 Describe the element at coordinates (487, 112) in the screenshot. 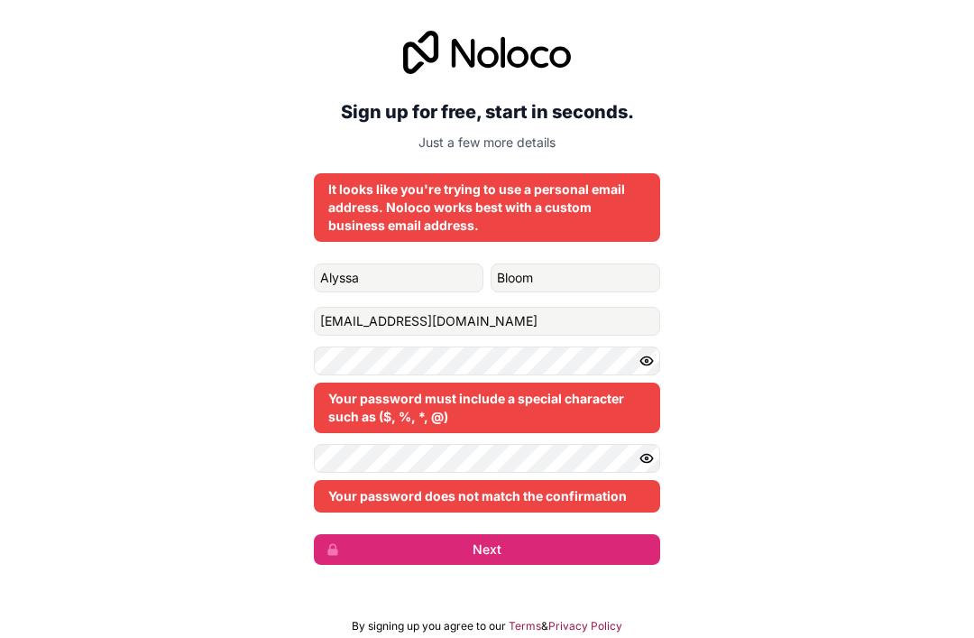

I see `h2: Sign up for free, start in seconds.` at that location.